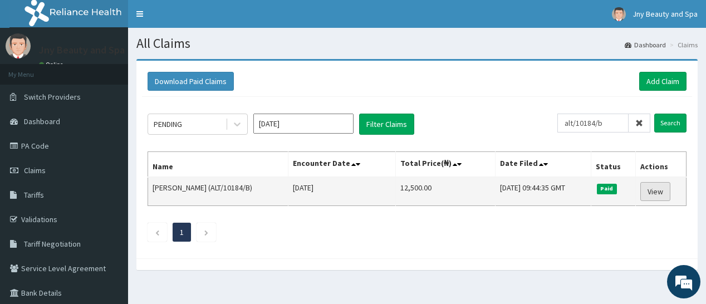  What do you see at coordinates (34, 195) in the screenshot?
I see `span: Tariffs` at bounding box center [34, 195].